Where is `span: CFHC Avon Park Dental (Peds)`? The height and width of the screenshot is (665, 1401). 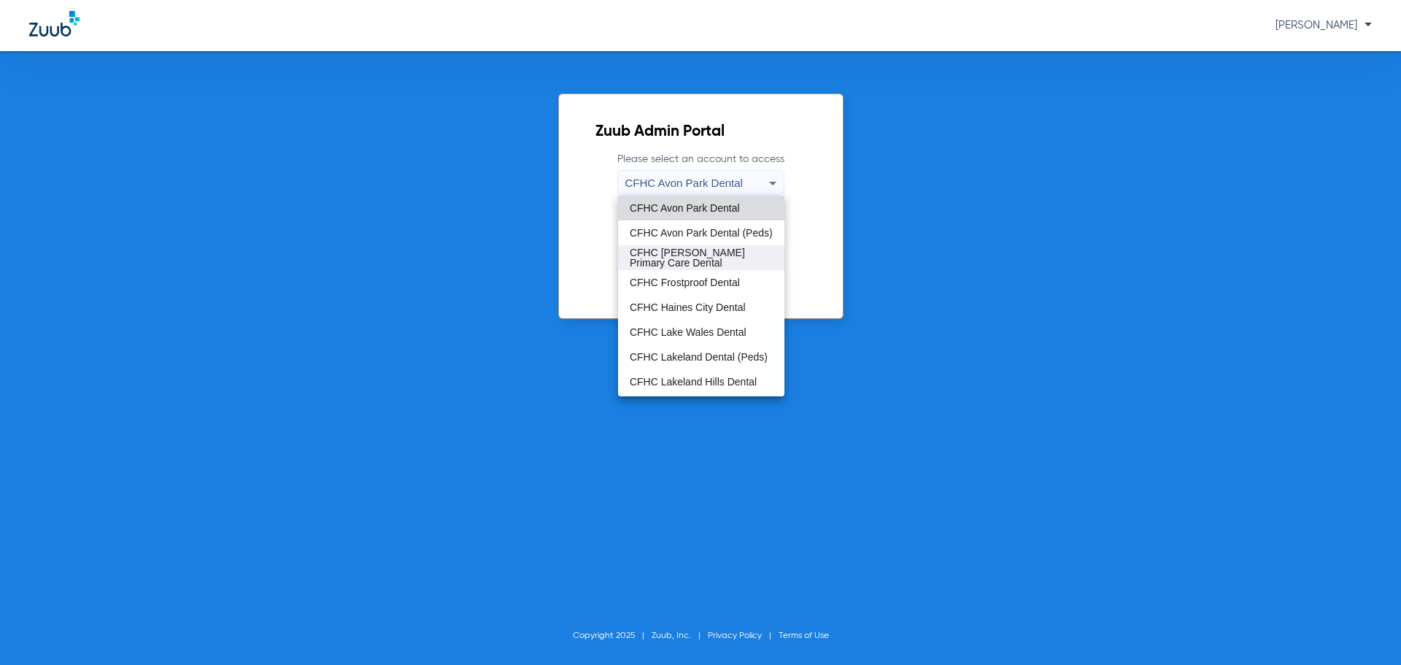 span: CFHC Avon Park Dental (Peds) is located at coordinates (701, 233).